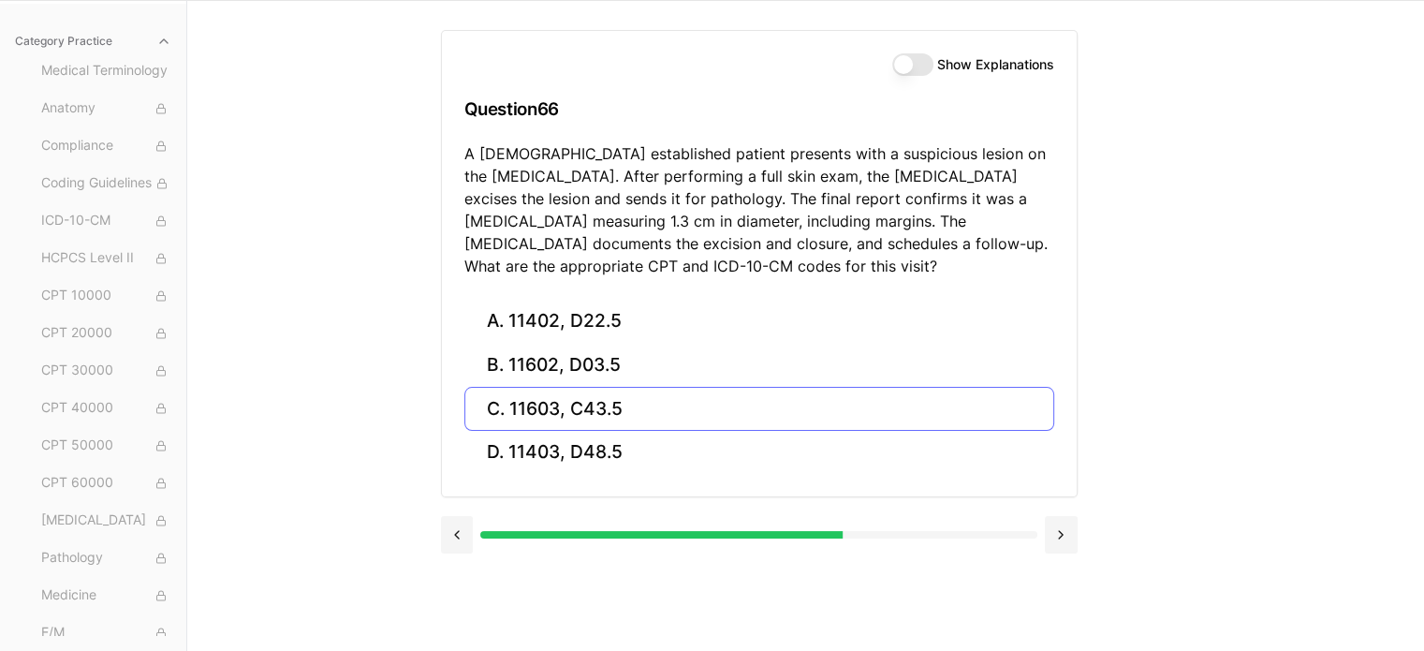 The image size is (1424, 651). I want to click on span: Coding Guidelines, so click(106, 184).